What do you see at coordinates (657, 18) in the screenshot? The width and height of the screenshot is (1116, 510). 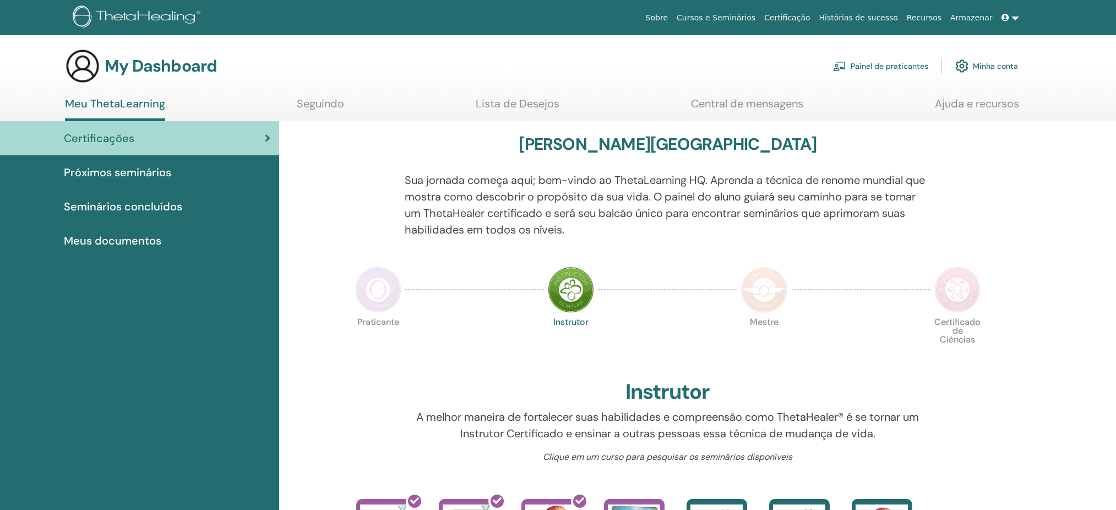 I see `a: Sobre` at bounding box center [657, 18].